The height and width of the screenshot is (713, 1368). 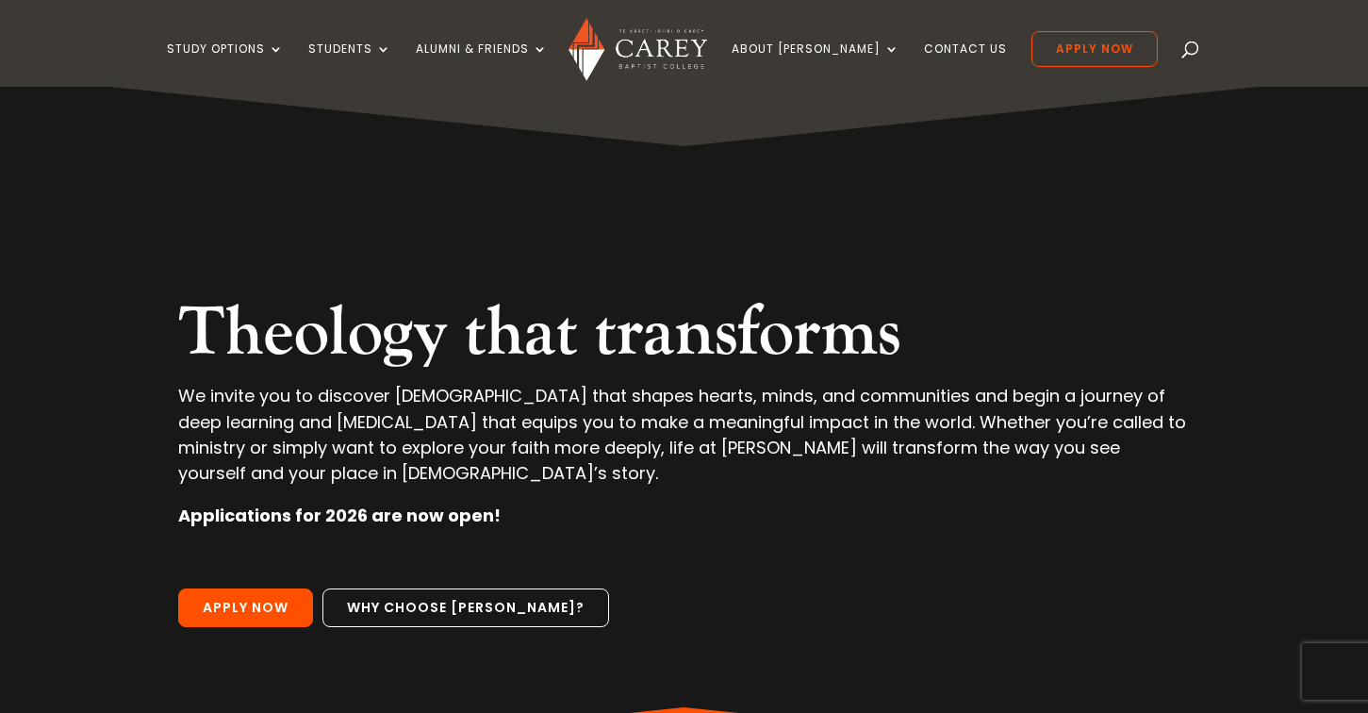 What do you see at coordinates (350, 64) in the screenshot?
I see `a: Students` at bounding box center [350, 64].